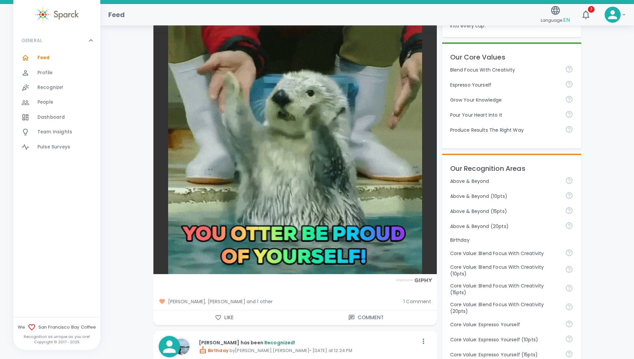 Image resolution: width=634 pixels, height=359 pixels. I want to click on p: Core Value: Blend Focus With Creativity (10pts), so click(505, 270).